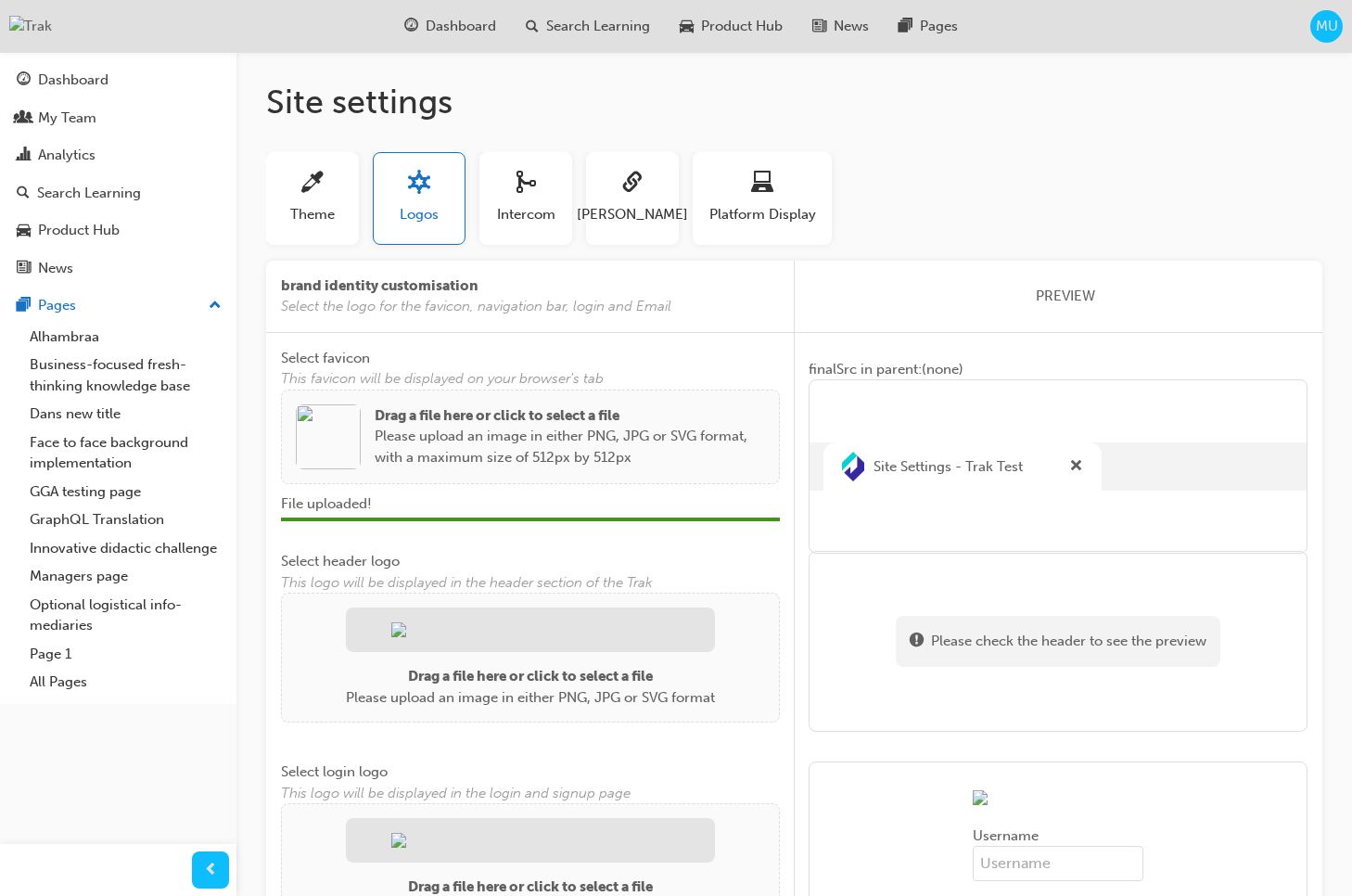 The image size is (1352, 896). Describe the element at coordinates (762, 183) in the screenshot. I see `span: laptop-icon` at that location.